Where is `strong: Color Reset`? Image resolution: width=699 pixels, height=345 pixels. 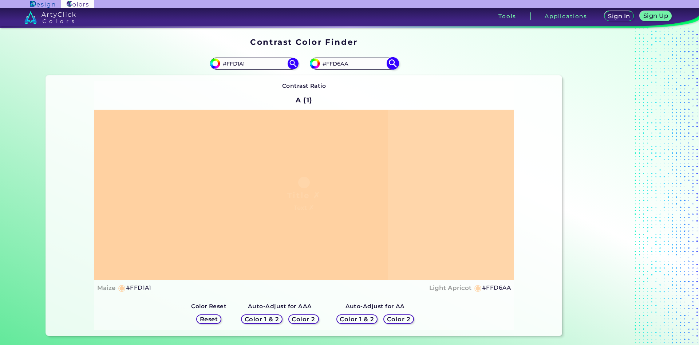 strong: Color Reset is located at coordinates (209, 306).